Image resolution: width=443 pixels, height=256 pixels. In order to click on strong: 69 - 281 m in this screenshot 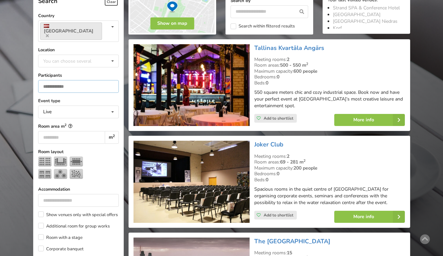, I will do `click(293, 162)`.